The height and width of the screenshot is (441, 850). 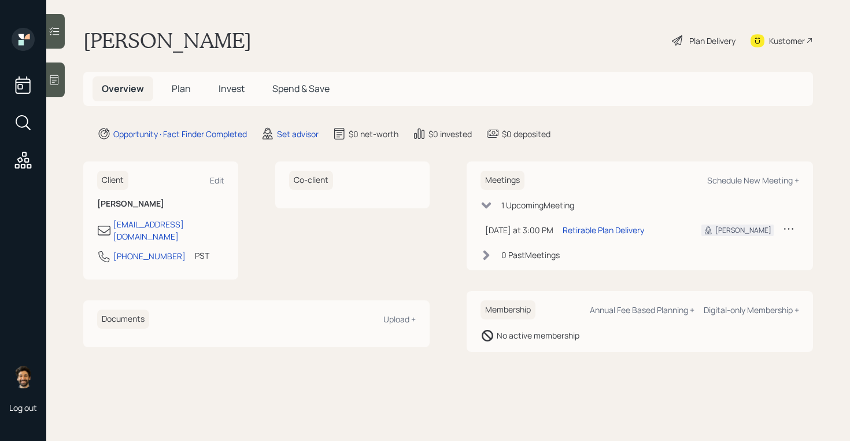 I want to click on span: Plan, so click(x=181, y=88).